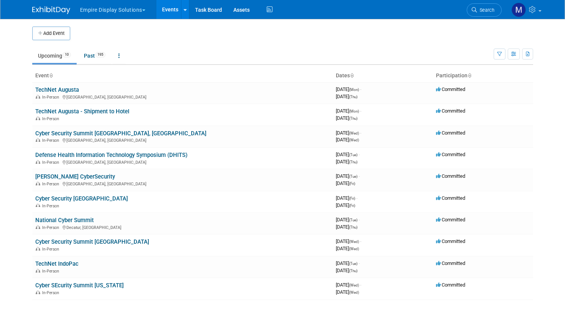 The width and height of the screenshot is (565, 329). I want to click on span: 195, so click(100, 55).